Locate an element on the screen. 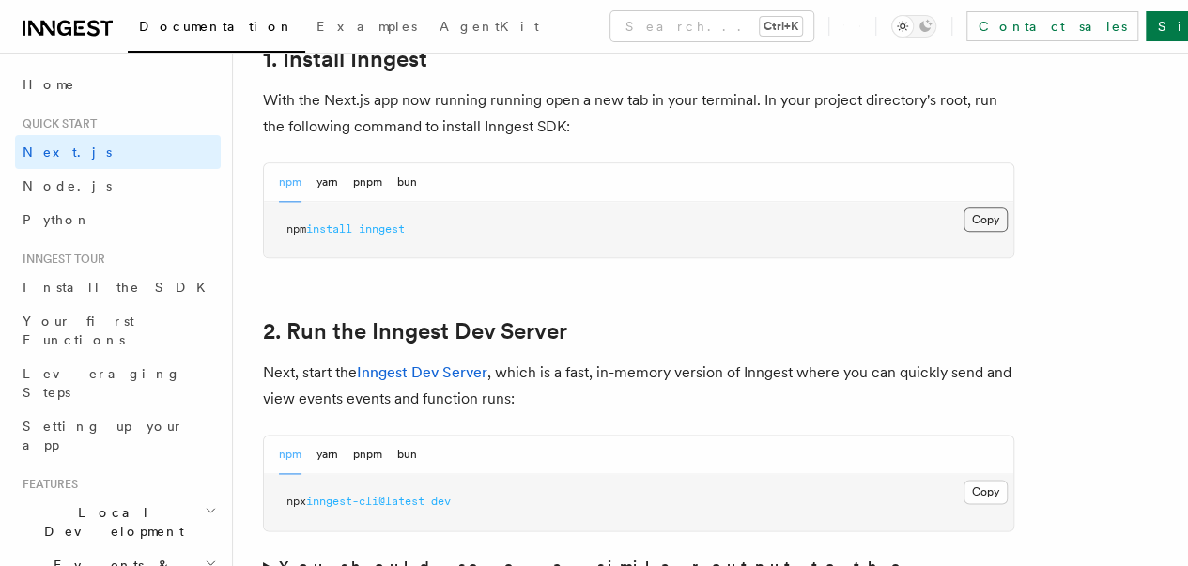 The width and height of the screenshot is (1188, 566). span: Next.js is located at coordinates (67, 152).